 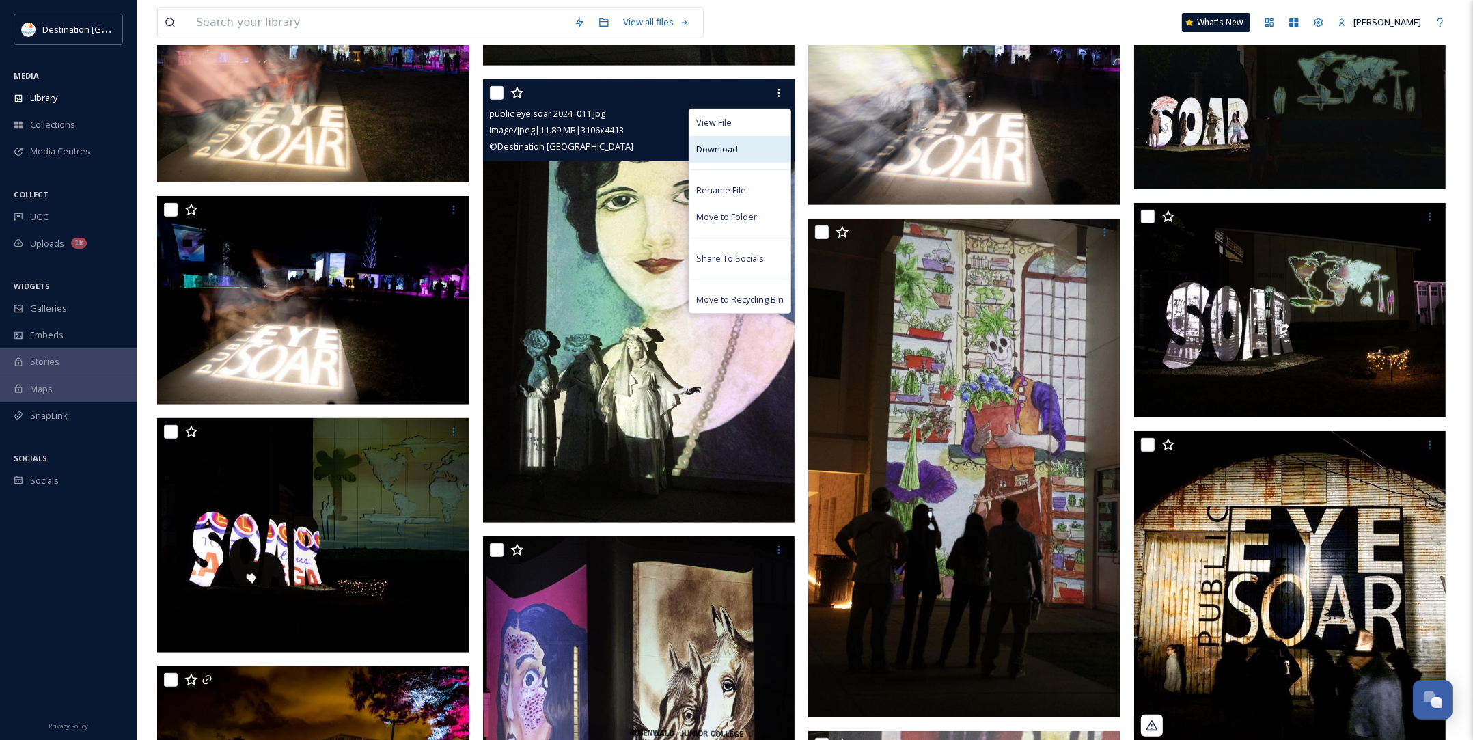 What do you see at coordinates (656, 22) in the screenshot?
I see `a: View all files` at bounding box center [656, 22].